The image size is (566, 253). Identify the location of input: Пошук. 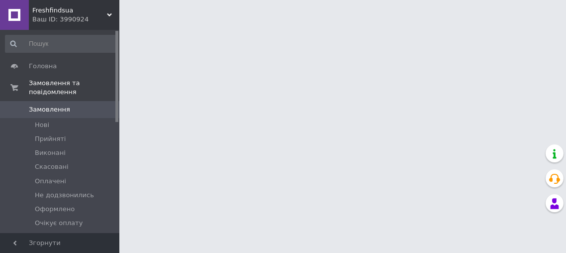
(61, 44).